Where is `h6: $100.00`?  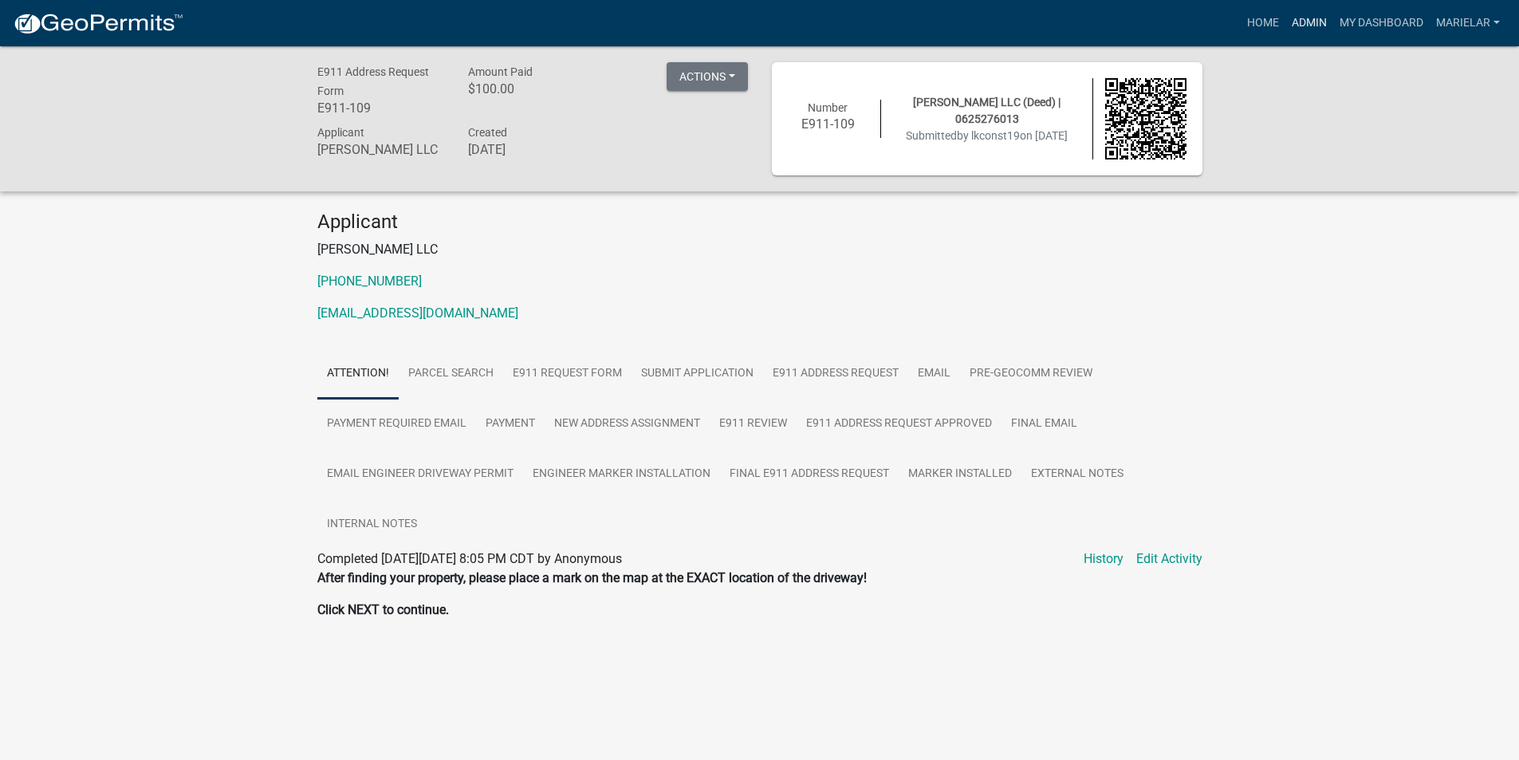
h6: $100.00 is located at coordinates (532, 89).